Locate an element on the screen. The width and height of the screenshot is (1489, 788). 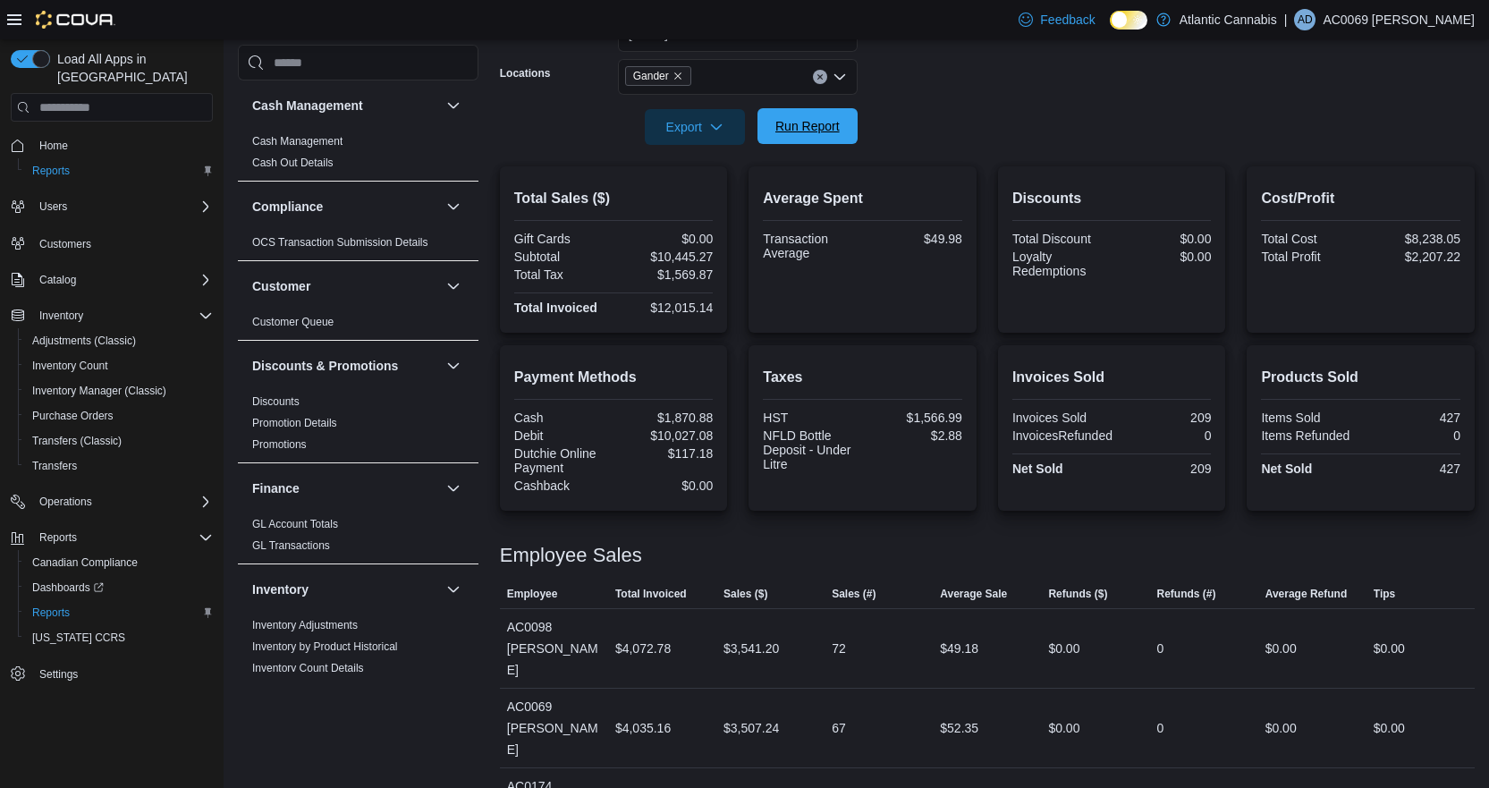
button: Purchase Orders is located at coordinates (119, 416).